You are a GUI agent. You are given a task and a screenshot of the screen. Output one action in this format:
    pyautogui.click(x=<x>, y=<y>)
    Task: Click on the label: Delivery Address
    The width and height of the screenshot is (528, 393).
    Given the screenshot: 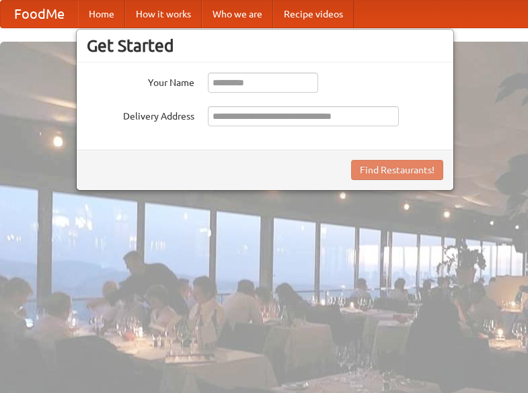 What is the action you would take?
    pyautogui.click(x=141, y=114)
    